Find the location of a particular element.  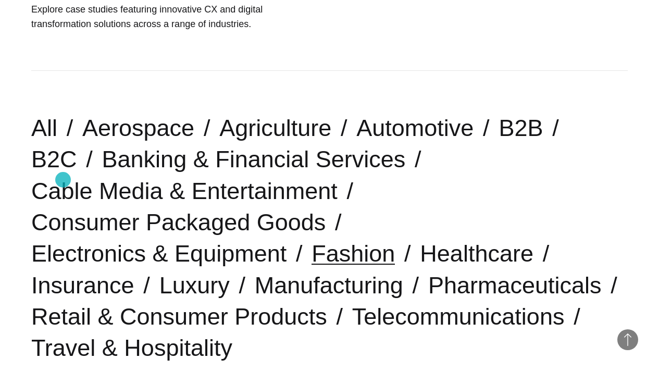

button: Back to Top is located at coordinates (628, 340).